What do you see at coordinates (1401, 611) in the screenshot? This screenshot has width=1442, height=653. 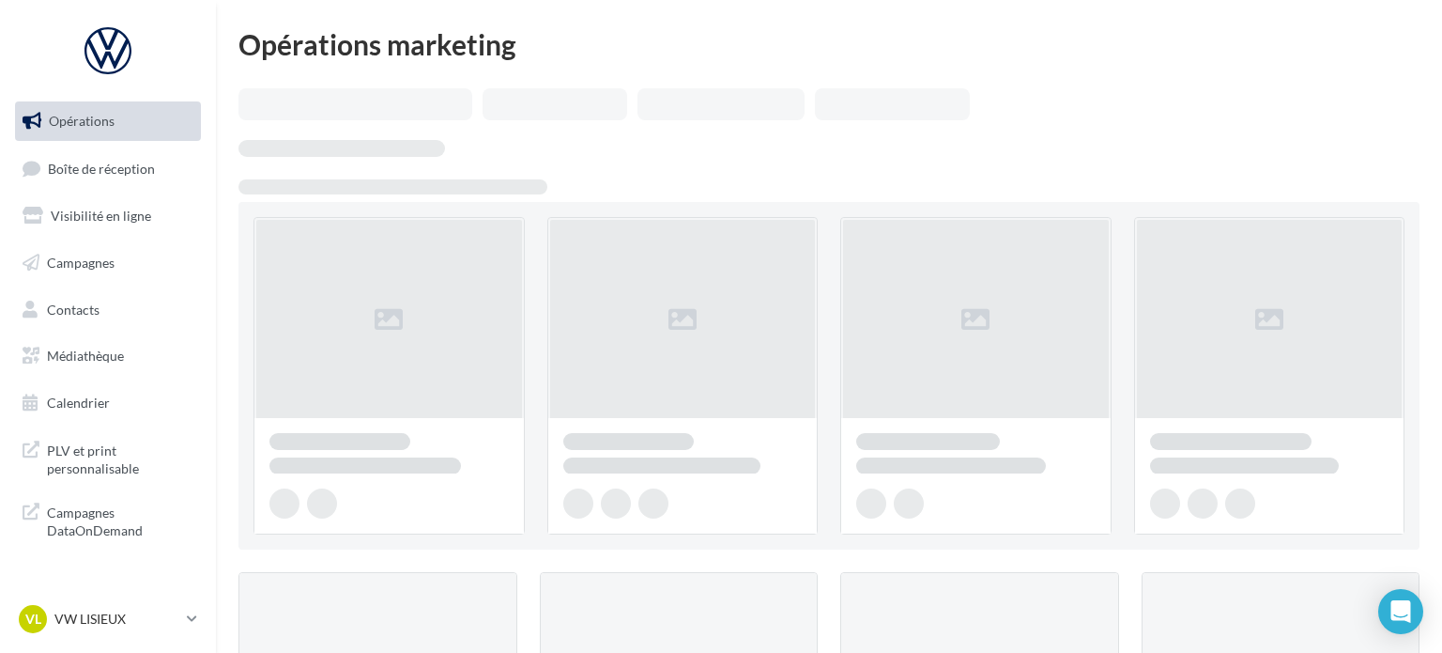 I see `div: Open Intercom Messenger` at bounding box center [1401, 611].